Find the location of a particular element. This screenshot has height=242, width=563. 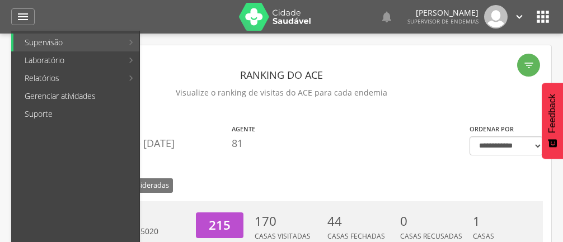

a: Supervisão is located at coordinates (68, 43).